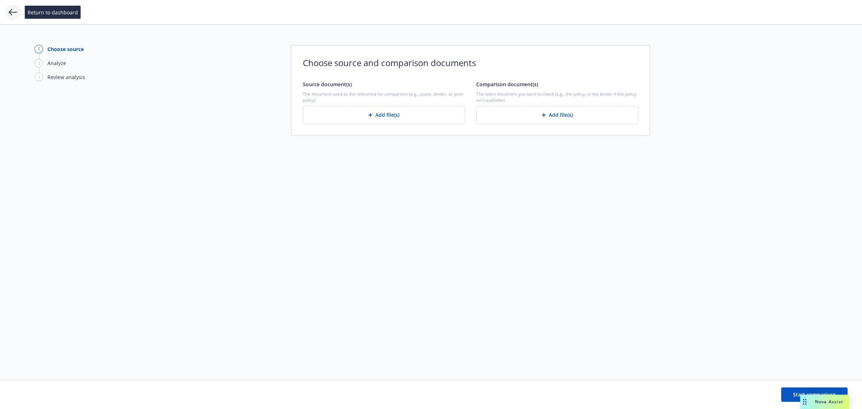 The height and width of the screenshot is (409, 862). I want to click on button: Nova Assist, so click(825, 402).